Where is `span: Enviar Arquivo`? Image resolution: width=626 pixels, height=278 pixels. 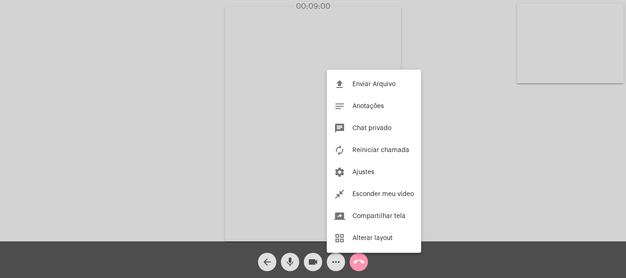 span: Enviar Arquivo is located at coordinates (374, 84).